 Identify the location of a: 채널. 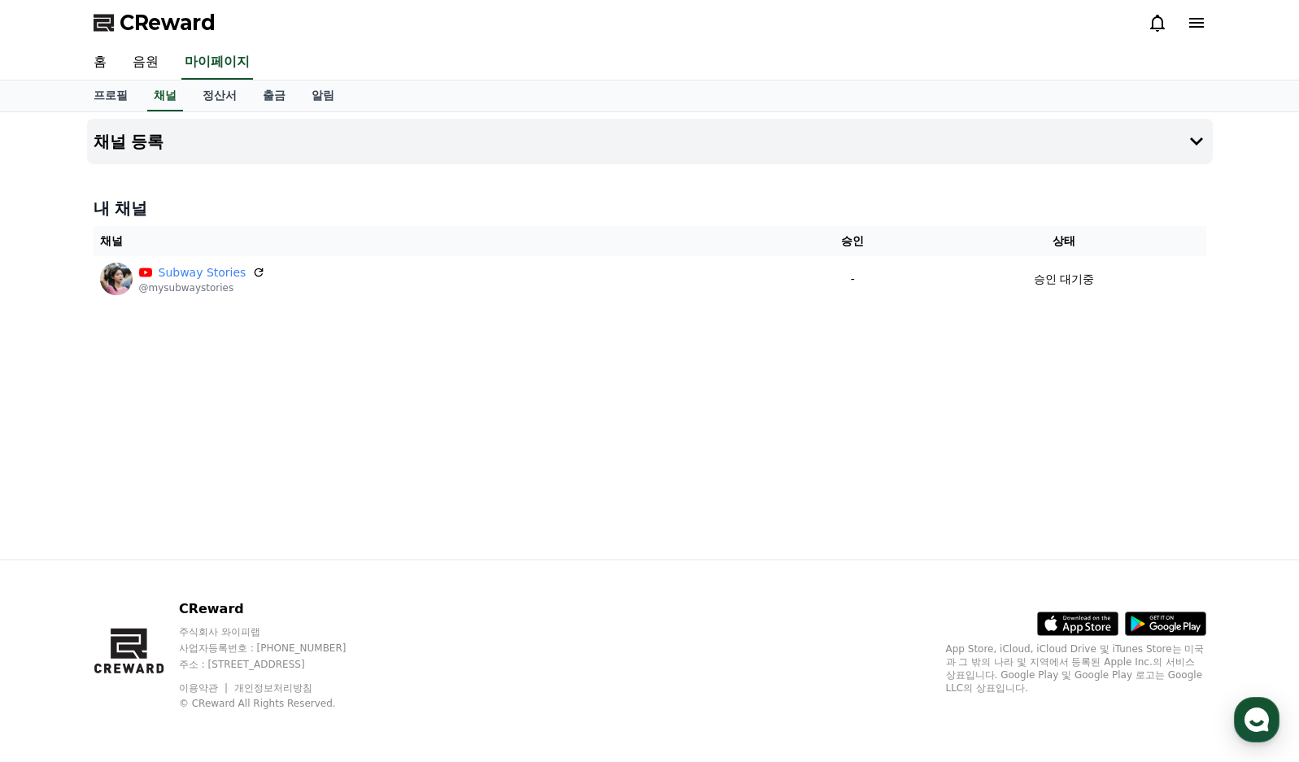
(165, 96).